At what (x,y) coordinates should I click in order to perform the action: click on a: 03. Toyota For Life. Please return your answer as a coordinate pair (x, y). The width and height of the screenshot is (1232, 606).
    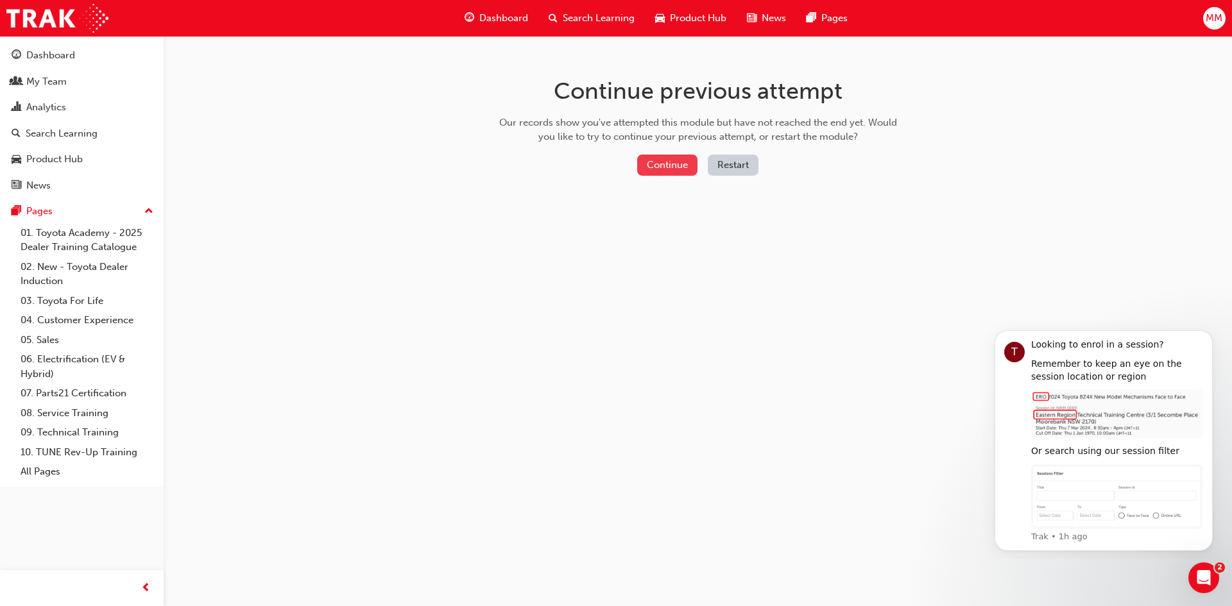
    Looking at the image, I should click on (87, 301).